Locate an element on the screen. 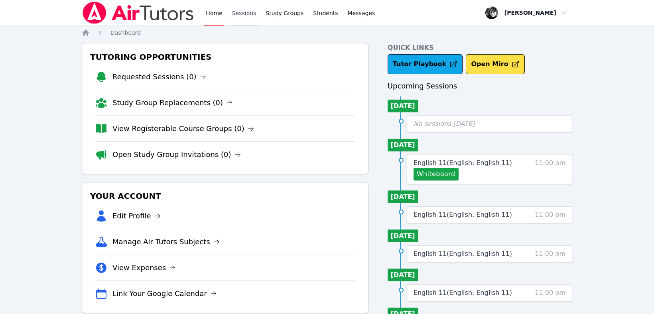 Image resolution: width=654 pixels, height=314 pixels. a: View Expenses is located at coordinates (144, 268).